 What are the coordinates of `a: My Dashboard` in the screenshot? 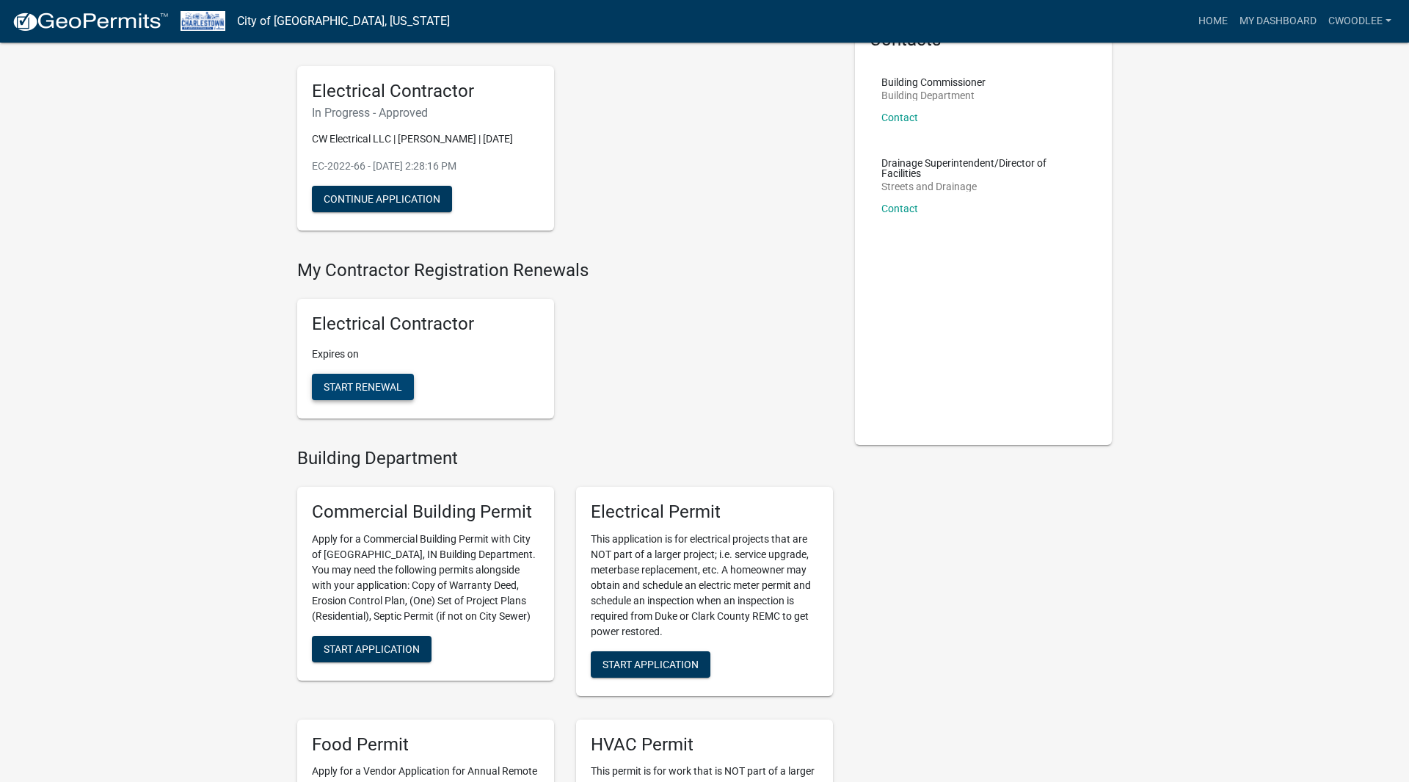 It's located at (1278, 21).